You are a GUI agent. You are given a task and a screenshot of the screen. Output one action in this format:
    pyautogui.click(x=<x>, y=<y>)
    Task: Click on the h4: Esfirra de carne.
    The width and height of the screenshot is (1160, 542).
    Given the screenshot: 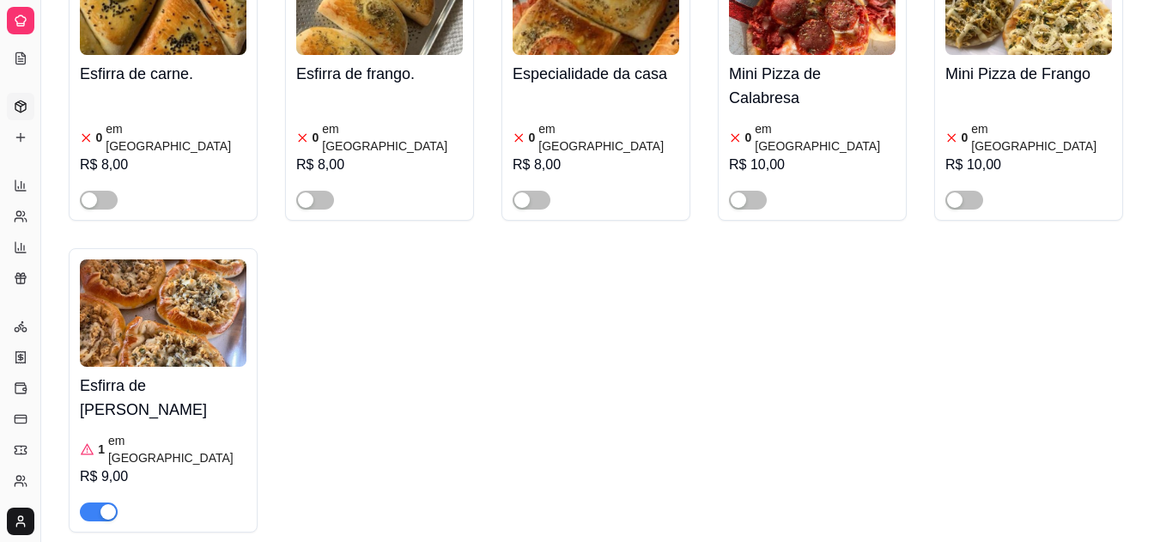 What is the action you would take?
    pyautogui.click(x=163, y=74)
    